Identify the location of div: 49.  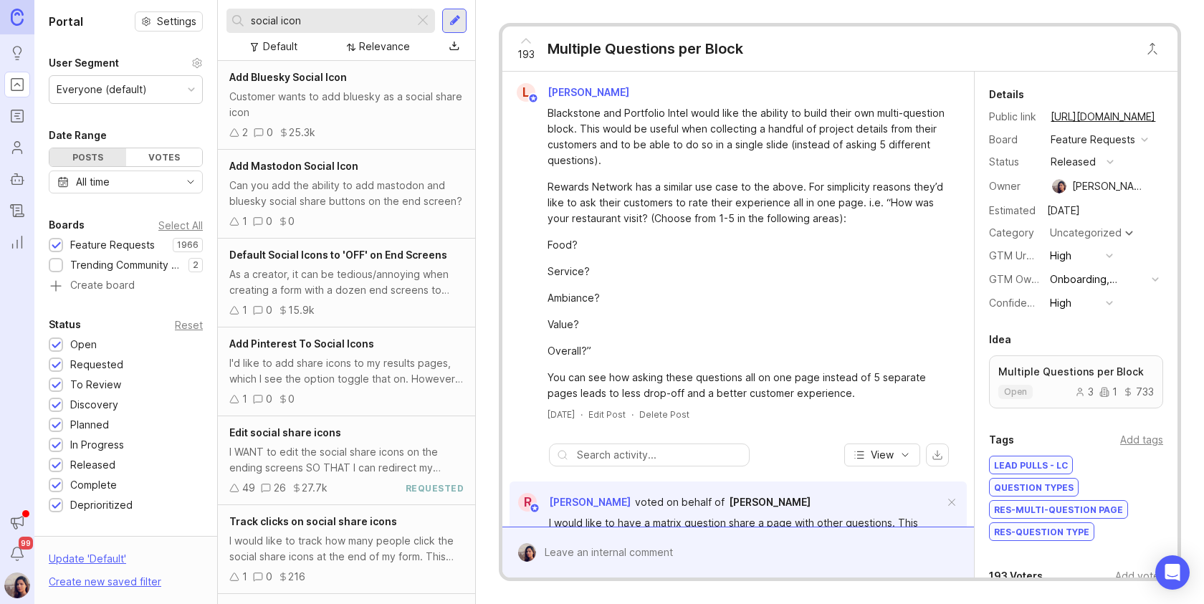
(249, 488).